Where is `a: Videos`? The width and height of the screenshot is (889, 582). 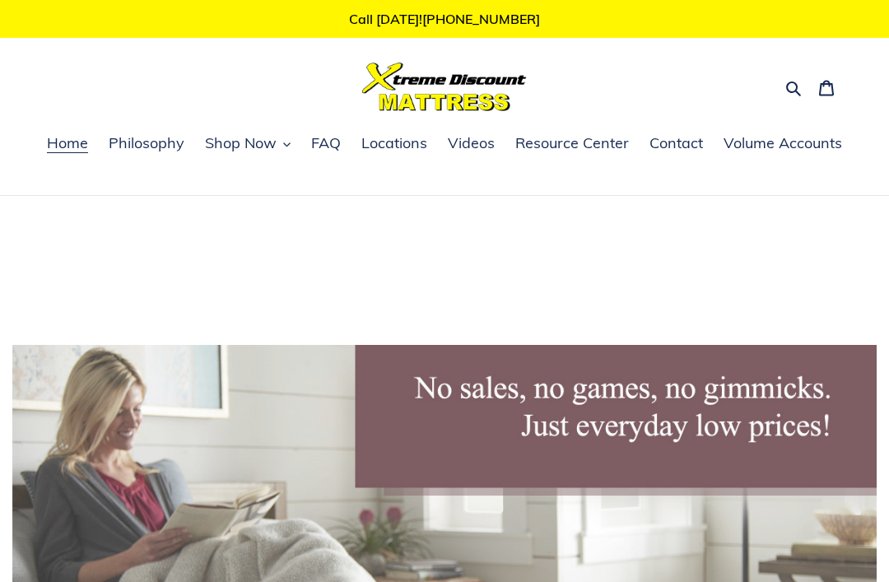 a: Videos is located at coordinates (471, 144).